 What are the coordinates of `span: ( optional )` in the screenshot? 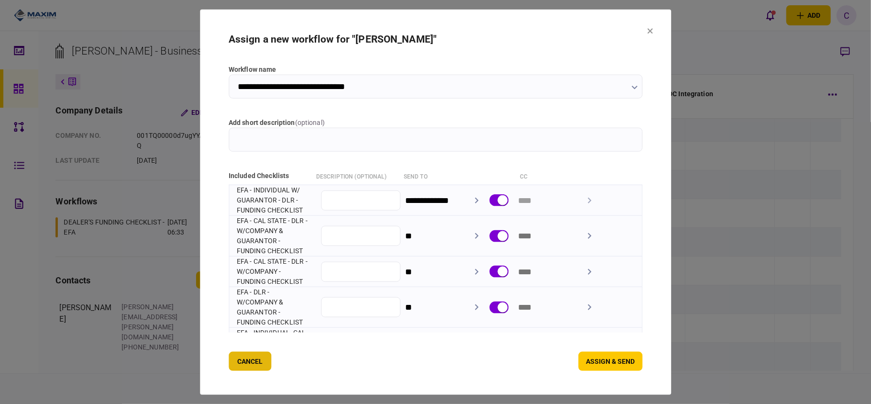 It's located at (310, 122).